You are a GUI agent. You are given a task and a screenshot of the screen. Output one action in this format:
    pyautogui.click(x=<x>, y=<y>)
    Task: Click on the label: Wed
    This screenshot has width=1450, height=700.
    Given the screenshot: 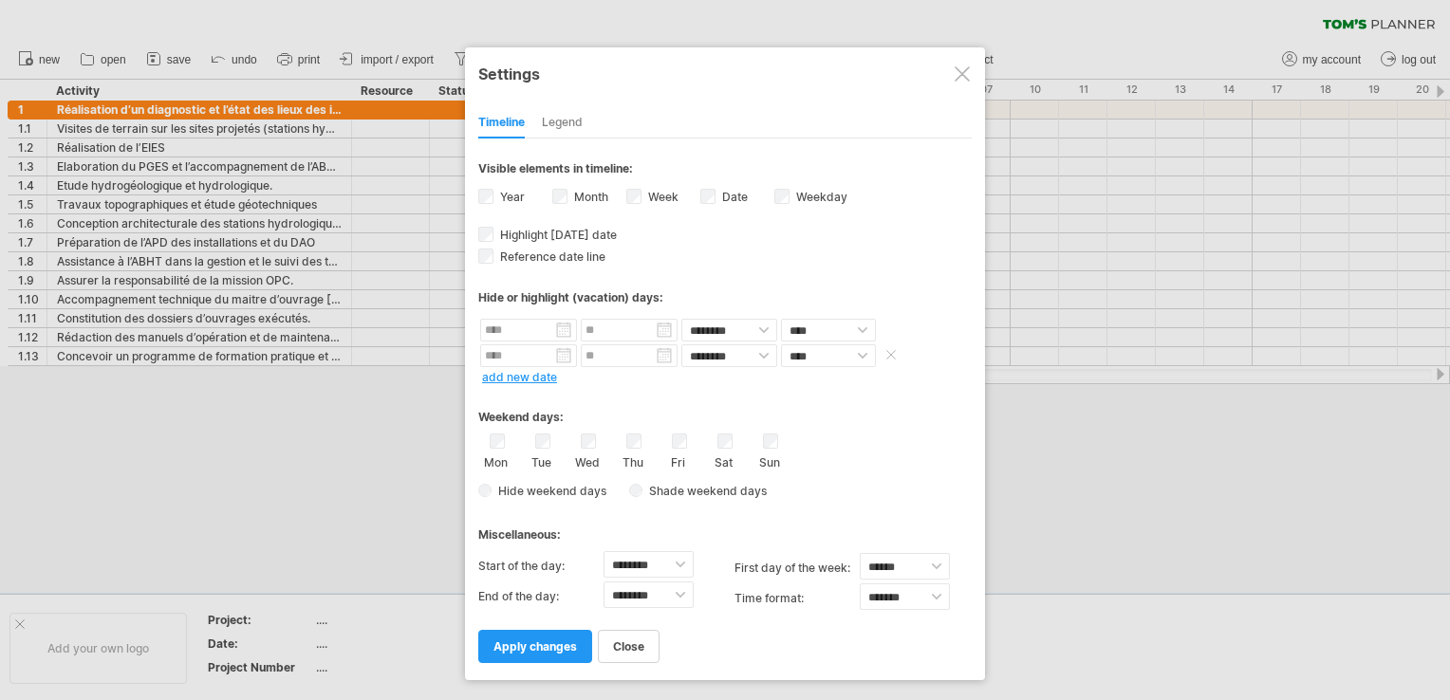 What is the action you would take?
    pyautogui.click(x=587, y=460)
    